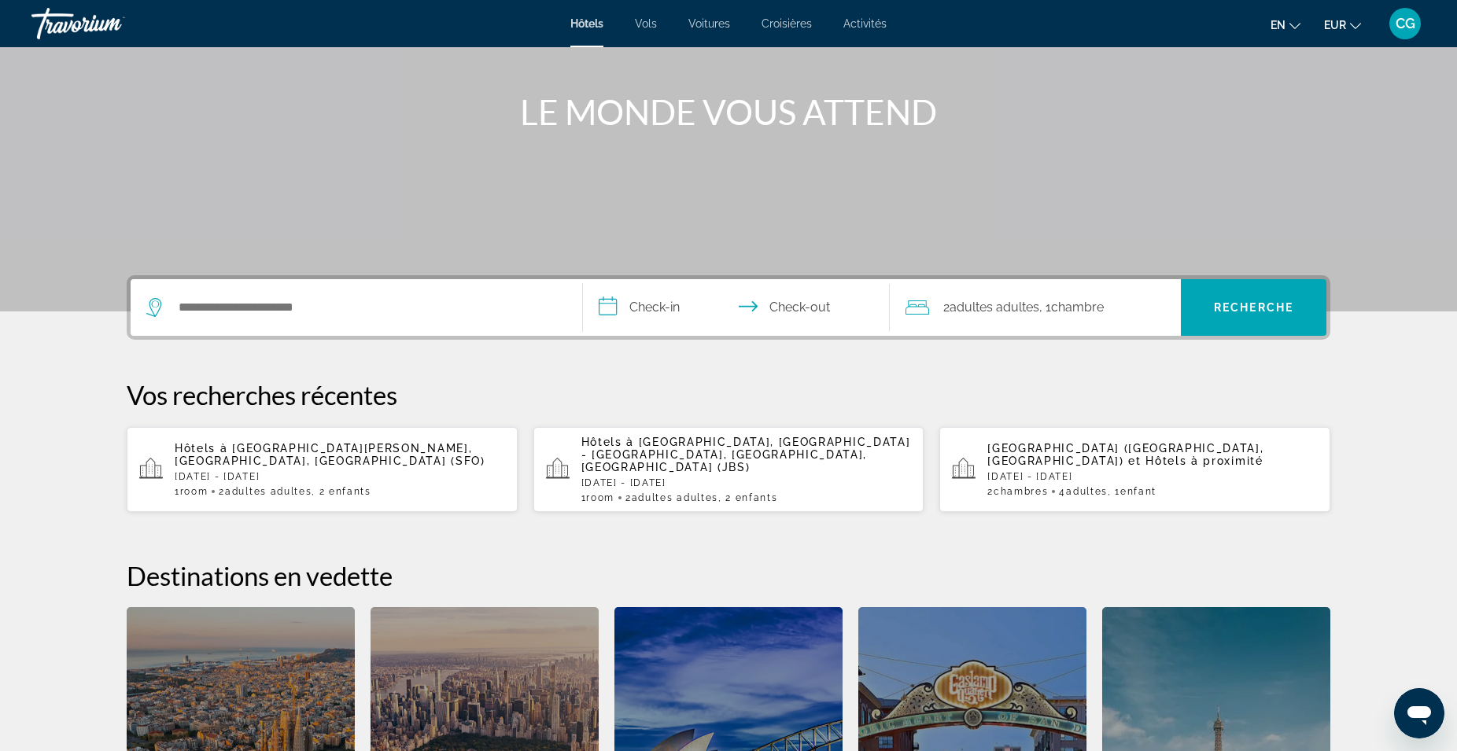  What do you see at coordinates (646, 24) in the screenshot?
I see `span: Vols` at bounding box center [646, 24].